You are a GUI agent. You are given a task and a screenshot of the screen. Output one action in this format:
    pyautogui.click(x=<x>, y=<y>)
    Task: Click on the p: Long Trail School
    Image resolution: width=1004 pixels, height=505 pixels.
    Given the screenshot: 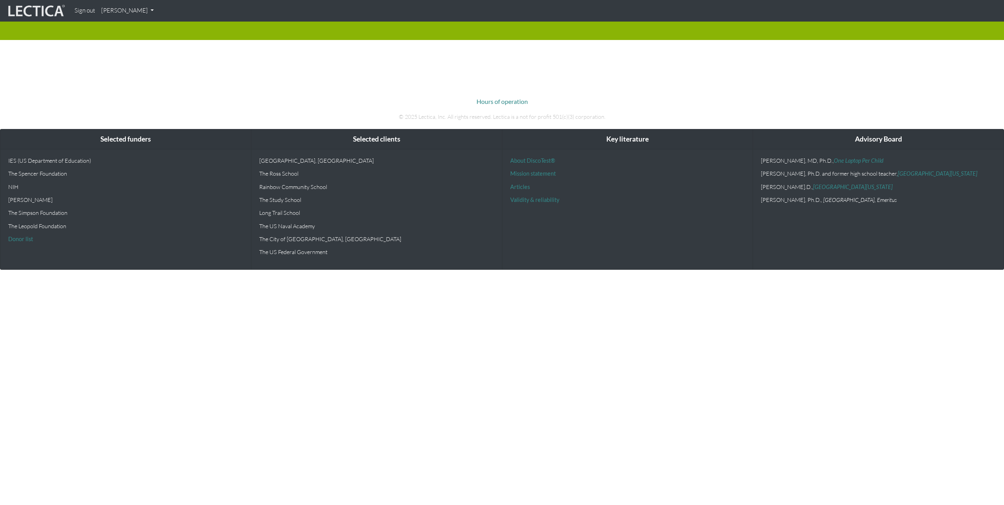 What is the action you would take?
    pyautogui.click(x=376, y=212)
    